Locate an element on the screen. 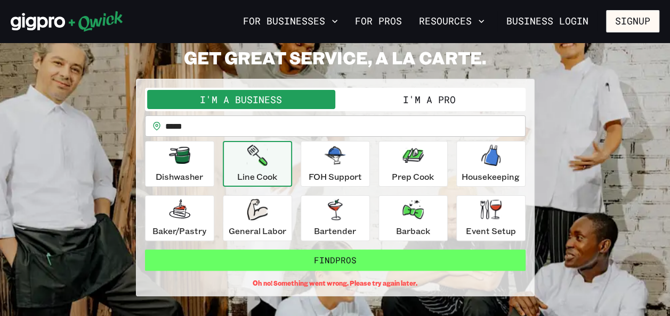 This screenshot has height=316, width=670. button: FOH Support is located at coordinates (335, 164).